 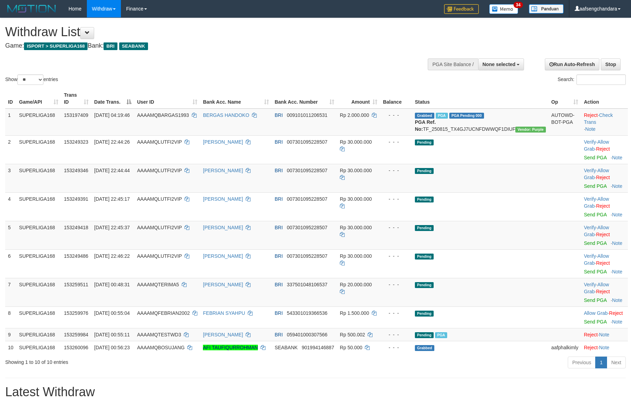 What do you see at coordinates (161, 347) in the screenshot?
I see `span: AAAAMQBOSUJANG` at bounding box center [161, 347].